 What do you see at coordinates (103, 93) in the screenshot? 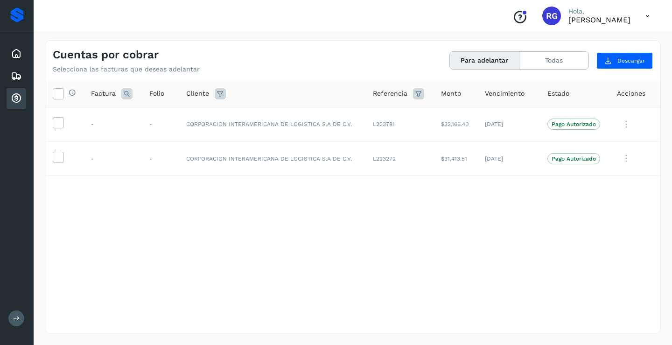
I see `span: Factura` at bounding box center [103, 93].